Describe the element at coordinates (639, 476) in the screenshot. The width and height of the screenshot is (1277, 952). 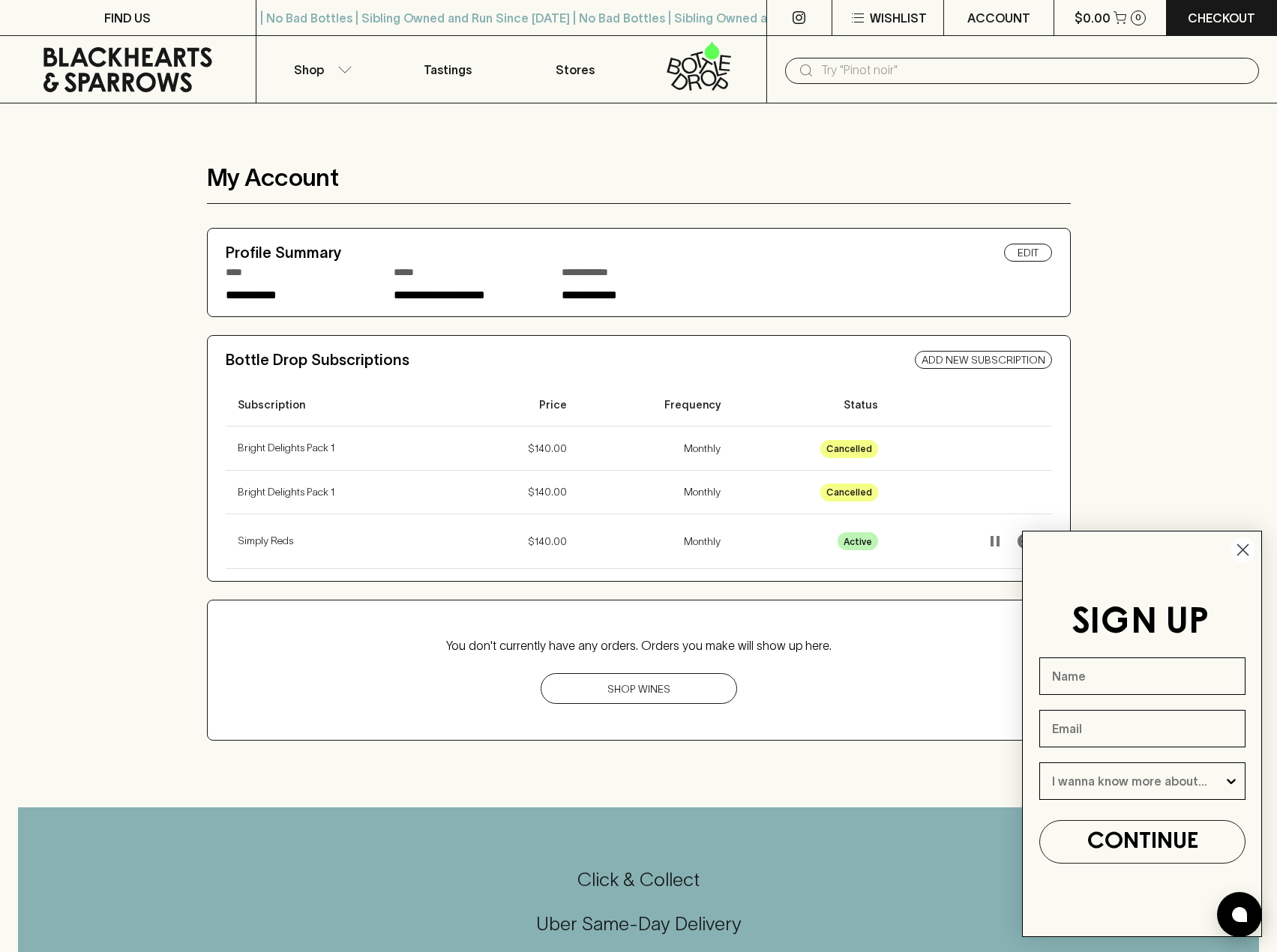
I see `table: Subscriptions Table` at that location.